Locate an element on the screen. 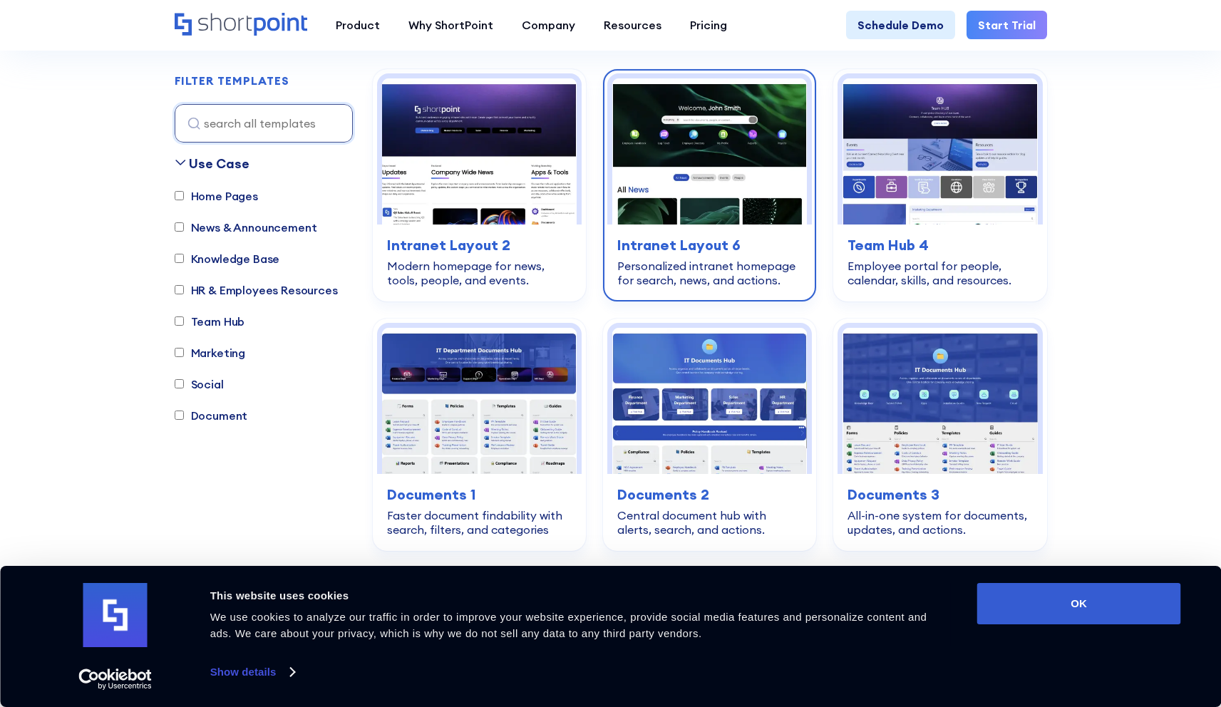  div: Personalized intranet homepage for search, news, and actions. is located at coordinates (709, 273).